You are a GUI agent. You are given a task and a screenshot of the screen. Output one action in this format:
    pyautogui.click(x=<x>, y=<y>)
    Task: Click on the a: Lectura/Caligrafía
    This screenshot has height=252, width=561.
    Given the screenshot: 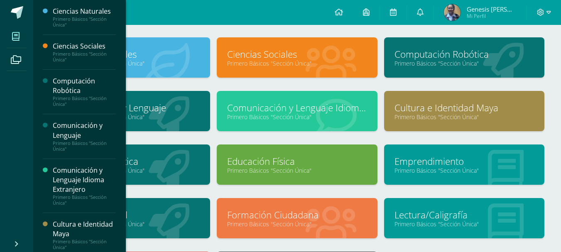 What is the action you would take?
    pyautogui.click(x=464, y=215)
    